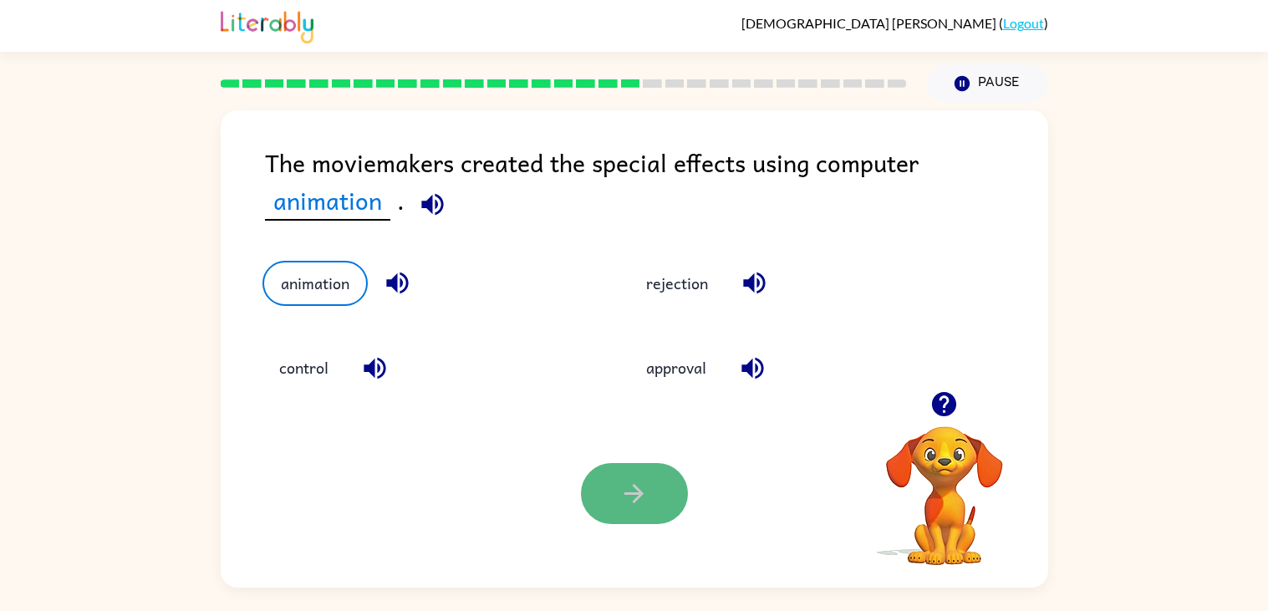 This screenshot has height=611, width=1268. Describe the element at coordinates (304, 368) in the screenshot. I see `button: control` at that location.